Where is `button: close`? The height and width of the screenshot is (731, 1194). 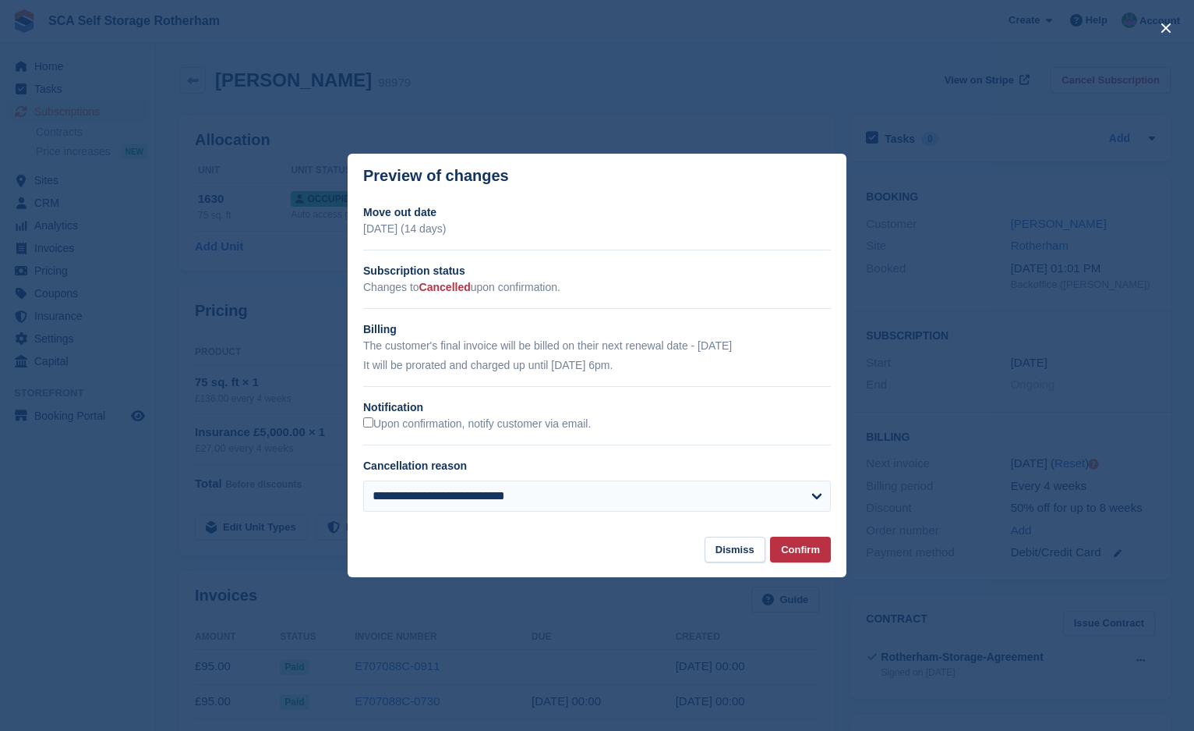
button: close is located at coordinates (1166, 28).